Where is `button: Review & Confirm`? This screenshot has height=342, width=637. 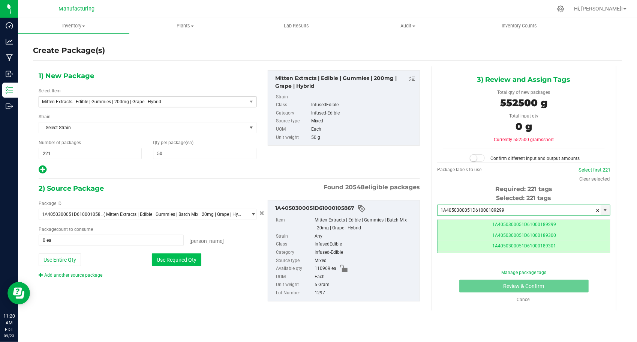
button: Review & Confirm is located at coordinates (524, 286).